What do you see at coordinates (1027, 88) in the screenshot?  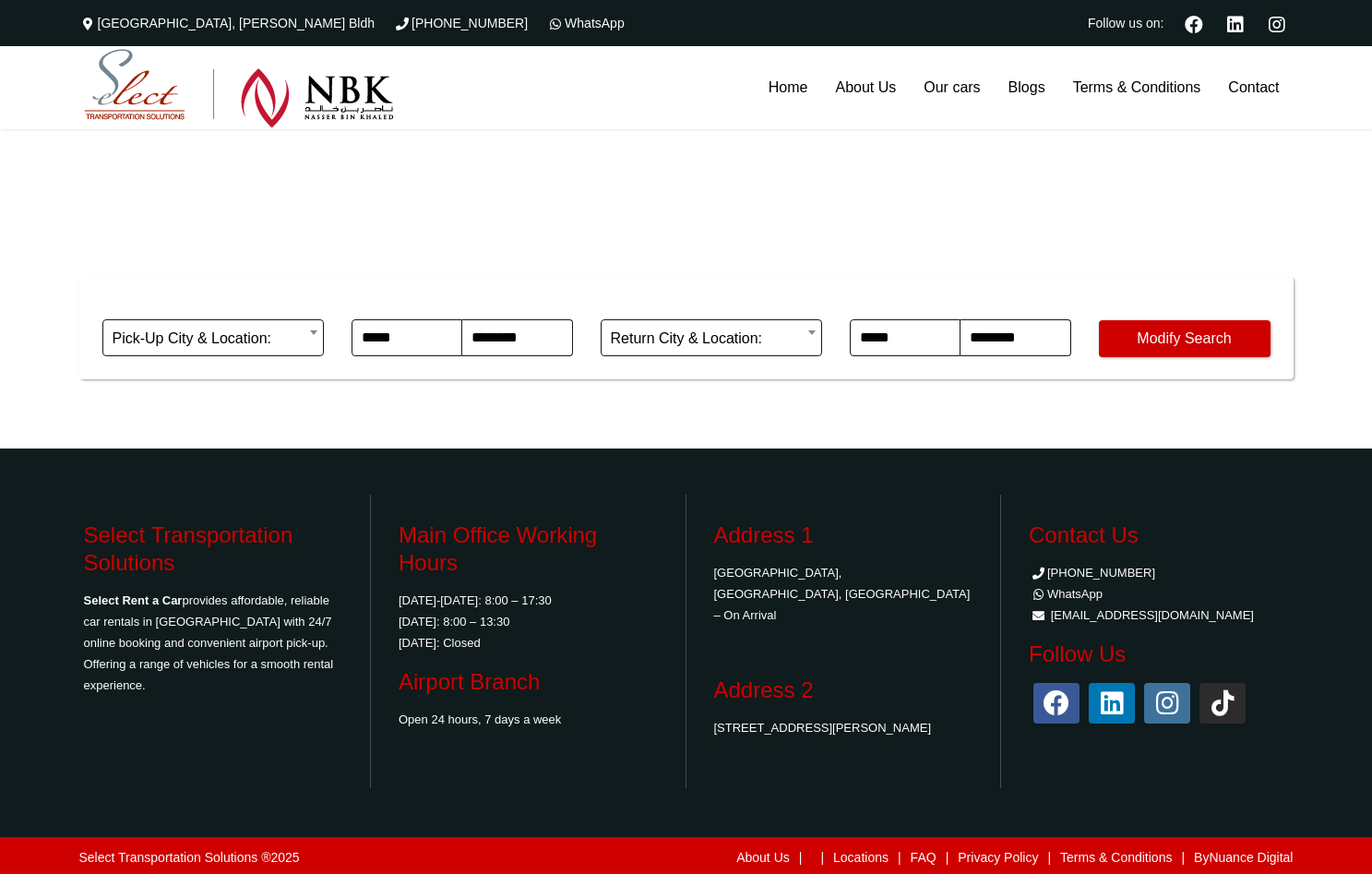 I see `a: Blogs` at bounding box center [1027, 88].